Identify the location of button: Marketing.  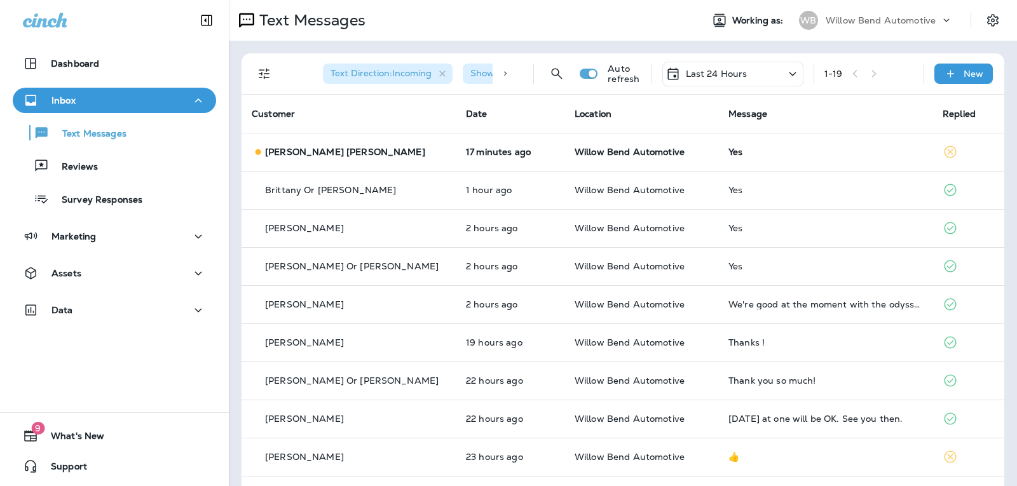
(114, 236).